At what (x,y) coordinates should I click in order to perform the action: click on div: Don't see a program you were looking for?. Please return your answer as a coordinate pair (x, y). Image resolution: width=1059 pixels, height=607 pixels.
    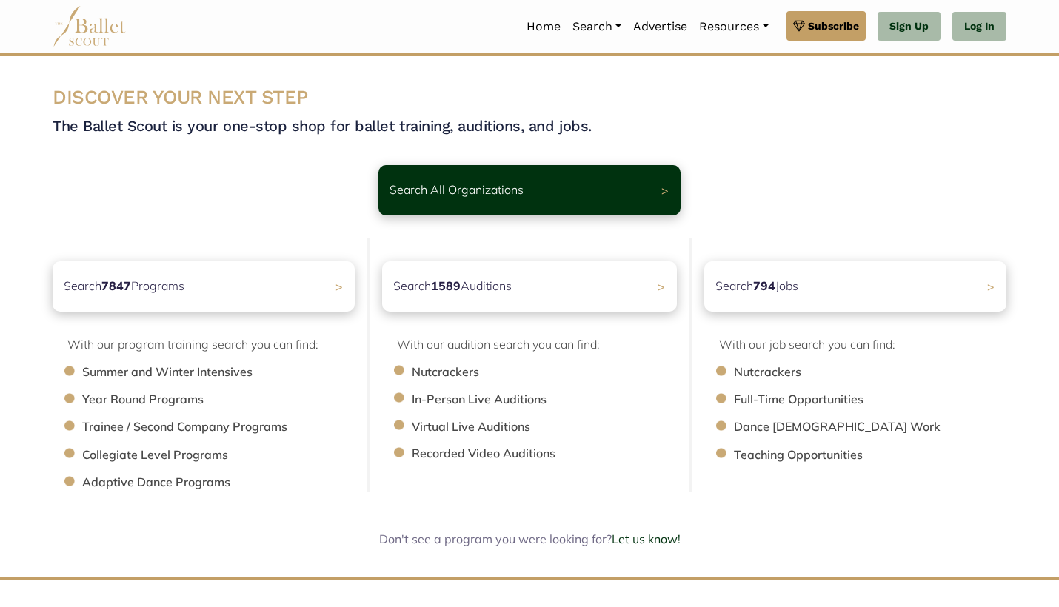
    Looking at the image, I should click on (529, 540).